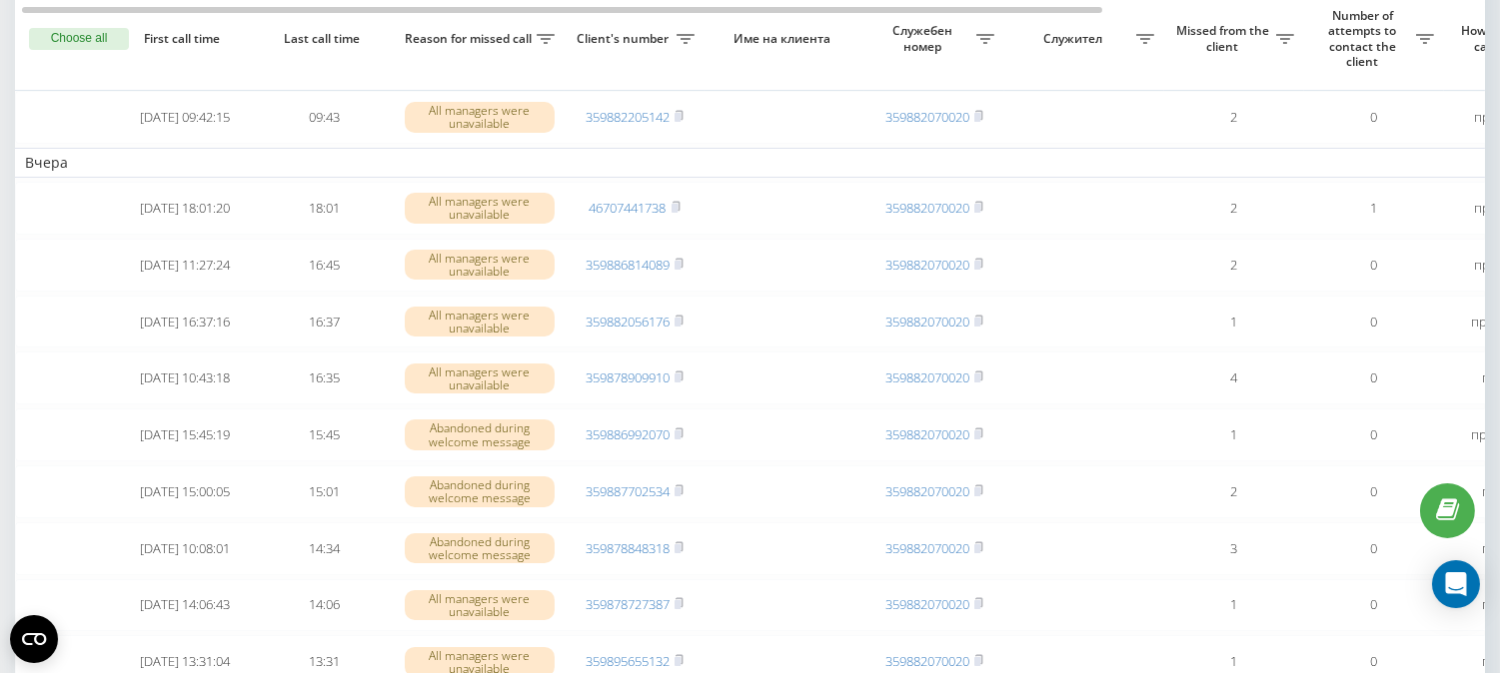  I want to click on a: 359895655132, so click(627, 661).